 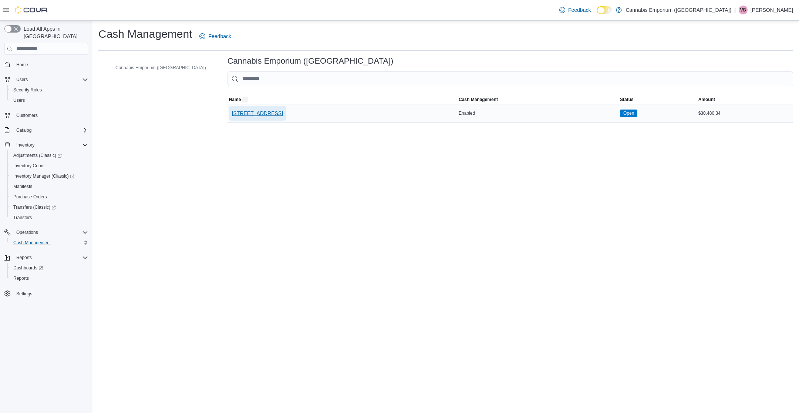 I want to click on span: Open, so click(x=629, y=113).